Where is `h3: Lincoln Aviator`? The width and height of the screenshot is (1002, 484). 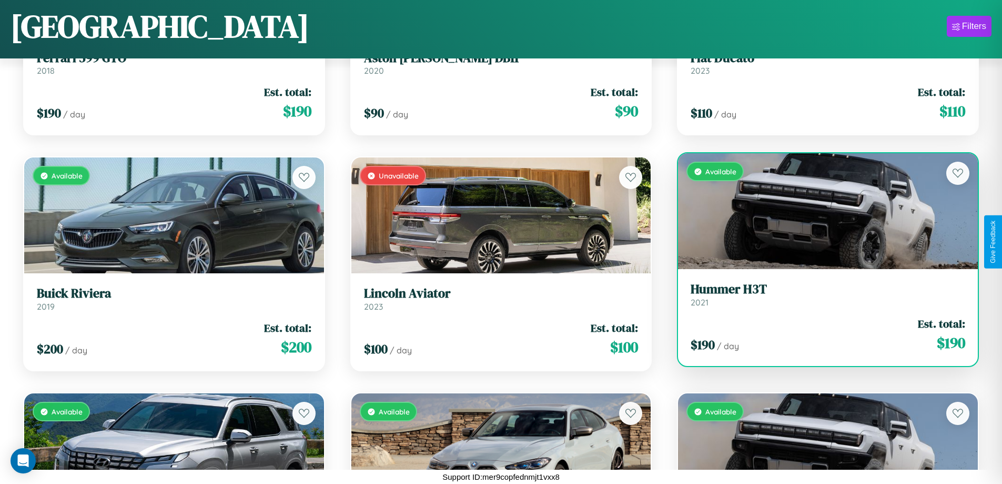
h3: Lincoln Aviator is located at coordinates (501, 293).